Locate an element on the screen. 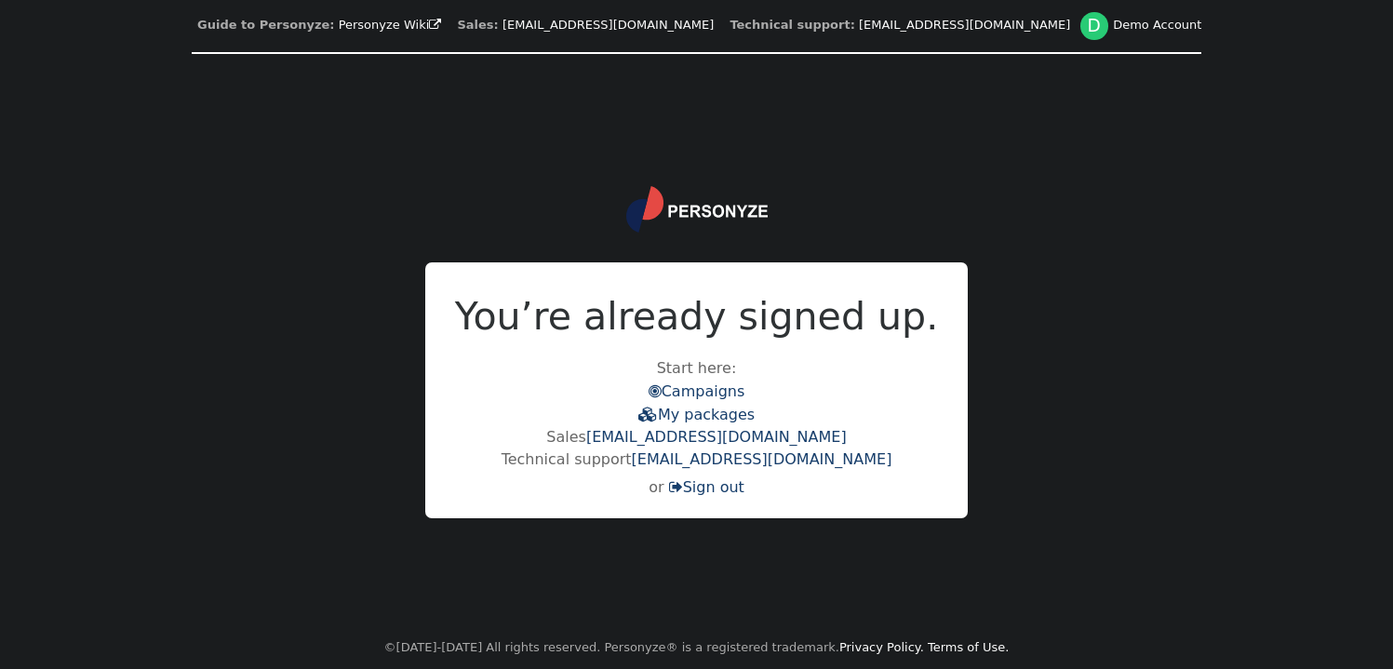 Image resolution: width=1393 pixels, height=669 pixels. img: logo.svg is located at coordinates (697, 209).